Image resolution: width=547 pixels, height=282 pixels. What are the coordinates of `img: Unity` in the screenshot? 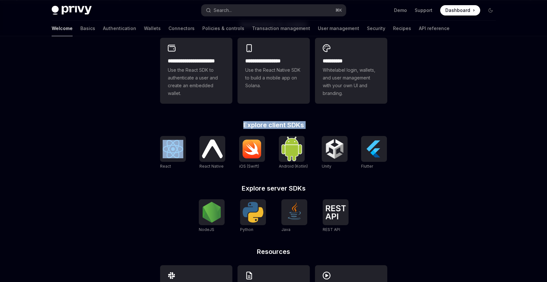 It's located at (334, 149).